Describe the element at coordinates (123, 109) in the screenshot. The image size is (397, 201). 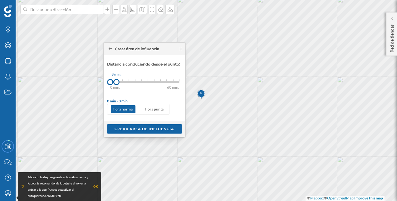
I see `p: Hora normal` at that location.